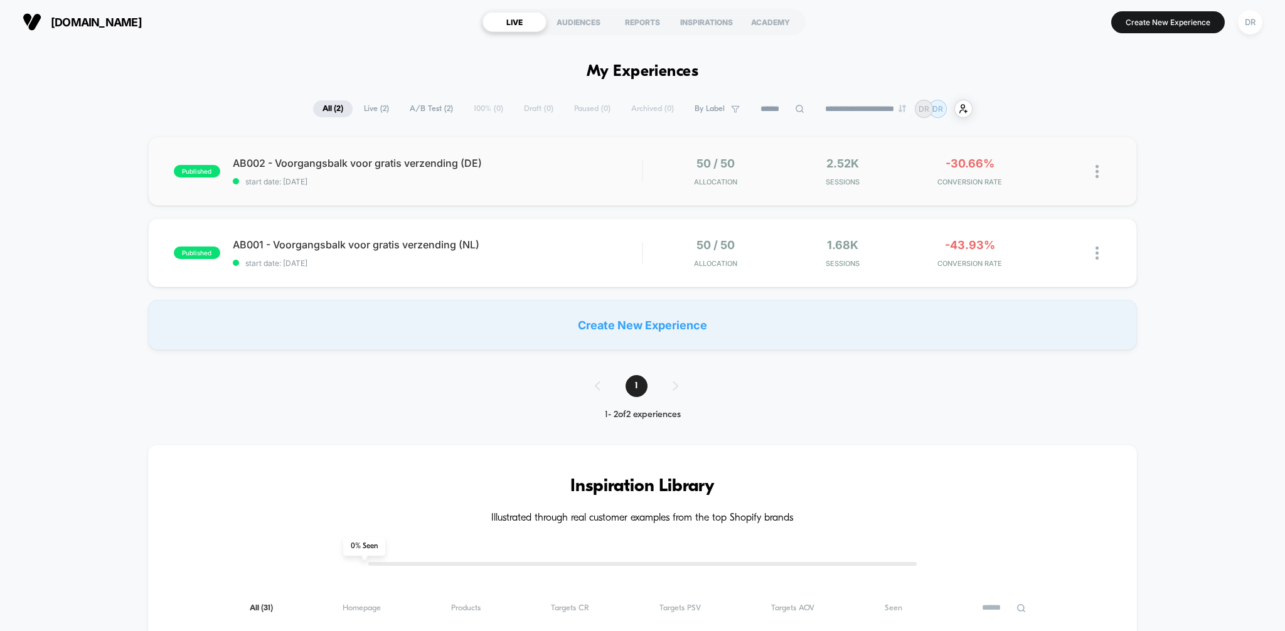 This screenshot has height=631, width=1285. Describe the element at coordinates (333, 109) in the screenshot. I see `span: All ( 2 )` at that location.